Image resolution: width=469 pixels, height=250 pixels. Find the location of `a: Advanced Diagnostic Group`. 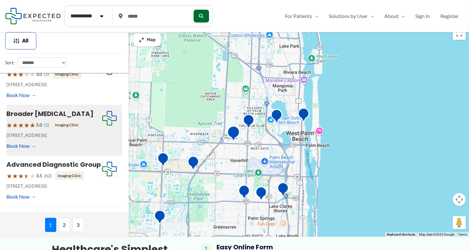

a: Advanced Diagnostic Group is located at coordinates (54, 165).